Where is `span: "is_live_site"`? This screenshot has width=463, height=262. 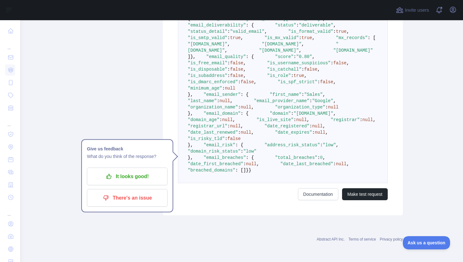
span: "is_live_site" is located at coordinates (275, 120).